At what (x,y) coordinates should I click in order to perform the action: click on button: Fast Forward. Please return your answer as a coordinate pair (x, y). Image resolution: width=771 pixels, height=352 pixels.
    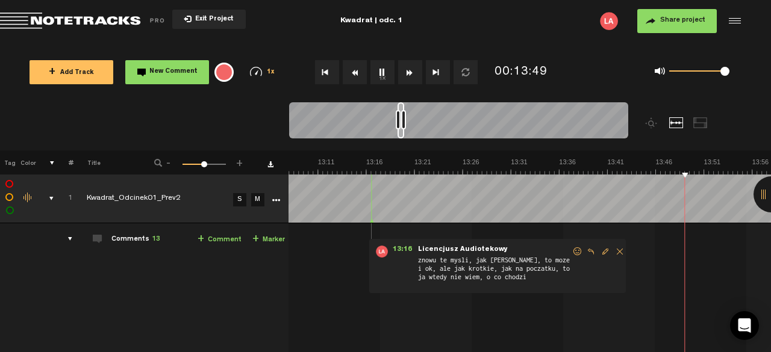
    Looking at the image, I should click on (410, 72).